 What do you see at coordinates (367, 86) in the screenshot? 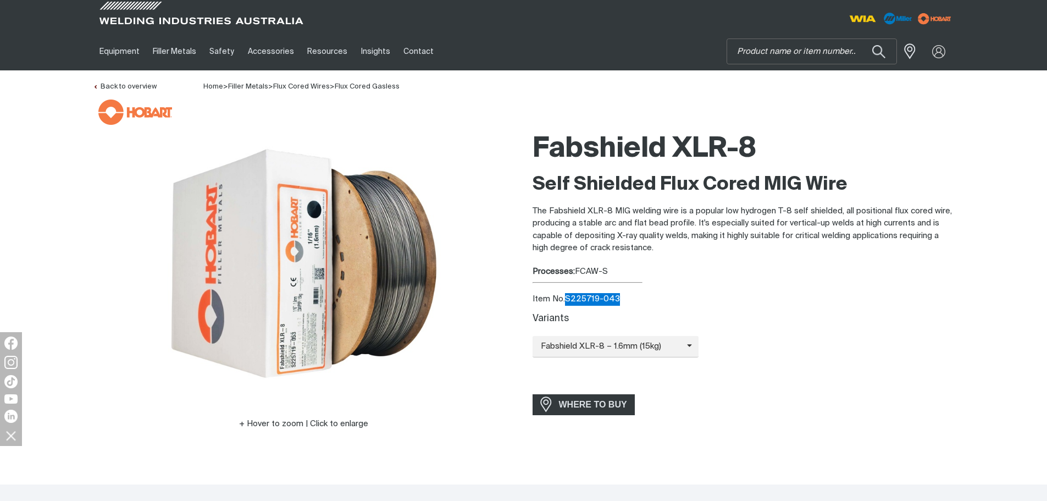
I see `a: Flux Cored Gasless` at bounding box center [367, 86].